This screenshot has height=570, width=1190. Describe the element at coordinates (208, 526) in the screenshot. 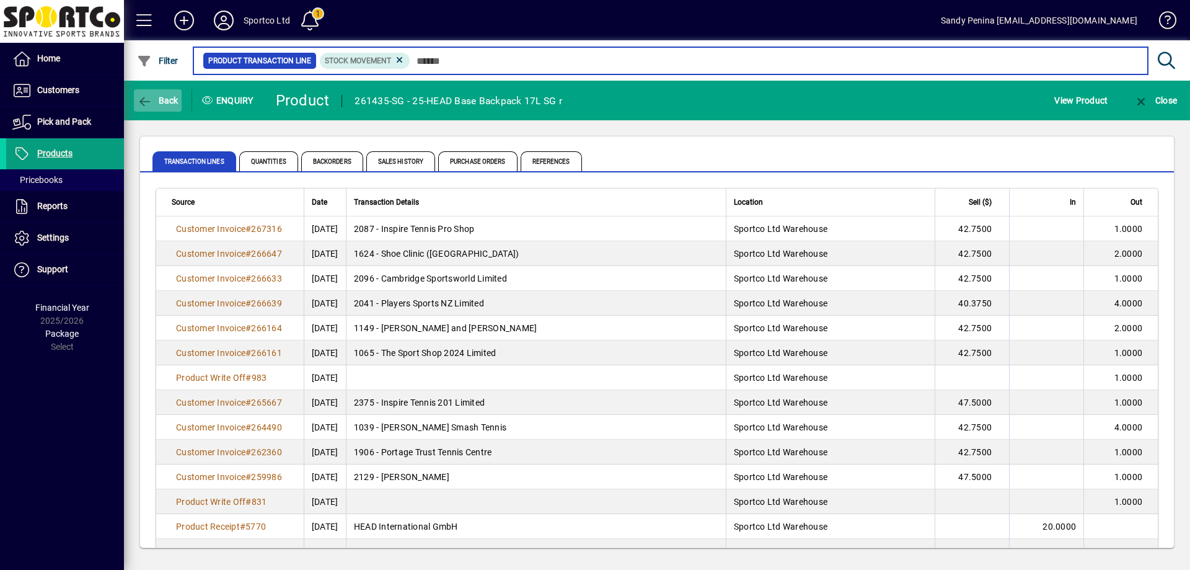

I see `span: Product Receipt` at that location.